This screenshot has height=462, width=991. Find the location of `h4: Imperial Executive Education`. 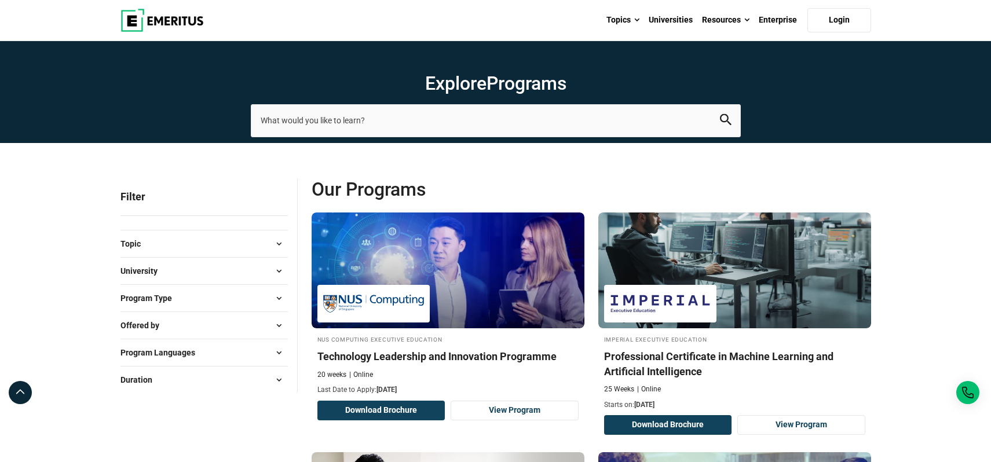

h4: Imperial Executive Education is located at coordinates (734, 339).